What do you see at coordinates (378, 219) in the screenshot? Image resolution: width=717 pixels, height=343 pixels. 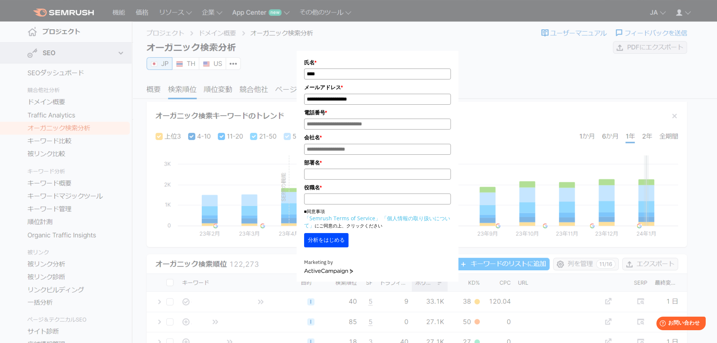 I see `p: ■同意事項 にご同意の上、クリックください` at bounding box center [378, 219].